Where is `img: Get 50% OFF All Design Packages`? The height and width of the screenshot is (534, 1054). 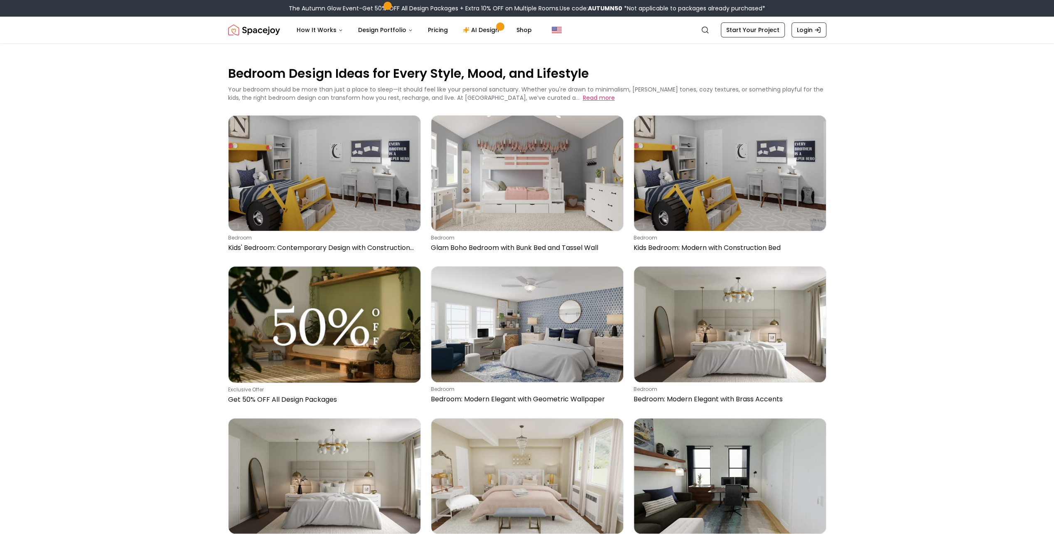 img: Get 50% OFF All Design Packages is located at coordinates (325, 324).